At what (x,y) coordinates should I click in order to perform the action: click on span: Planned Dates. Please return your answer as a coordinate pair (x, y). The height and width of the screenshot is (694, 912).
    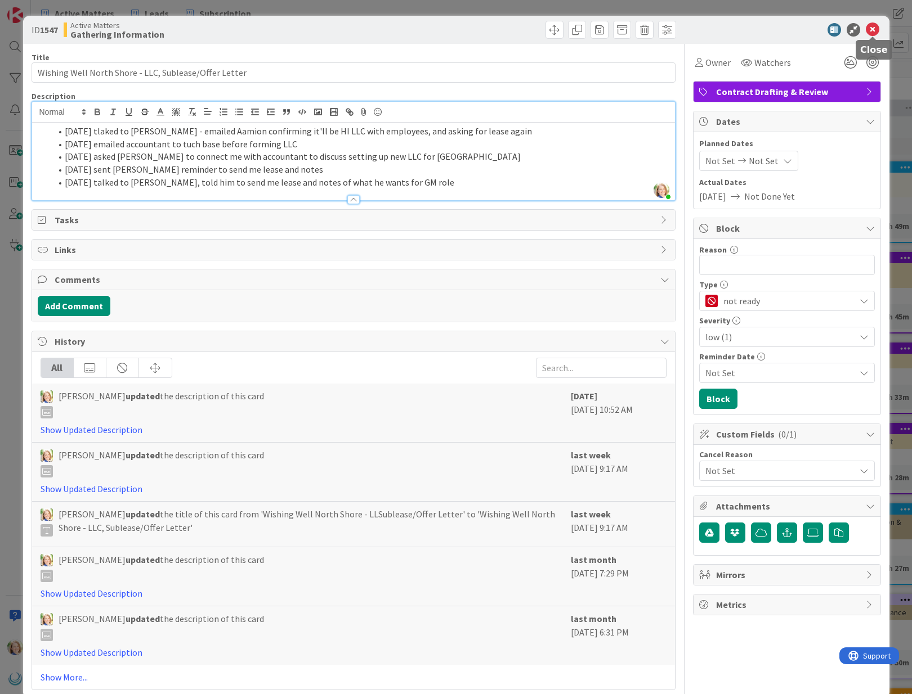
    Looking at the image, I should click on (787, 143).